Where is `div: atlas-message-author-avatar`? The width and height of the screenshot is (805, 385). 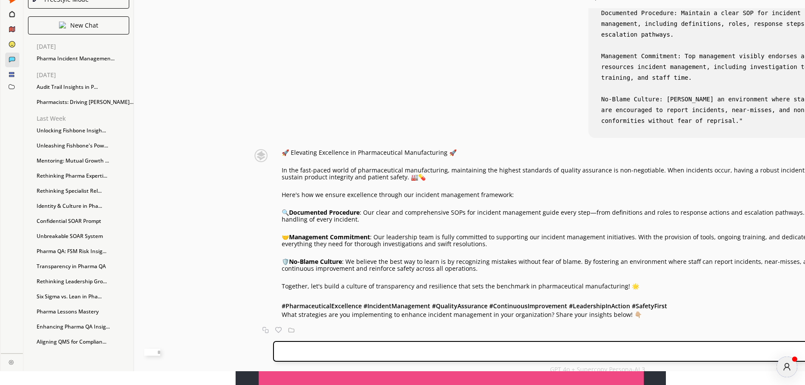 div: atlas-message-author-avatar is located at coordinates (787, 367).